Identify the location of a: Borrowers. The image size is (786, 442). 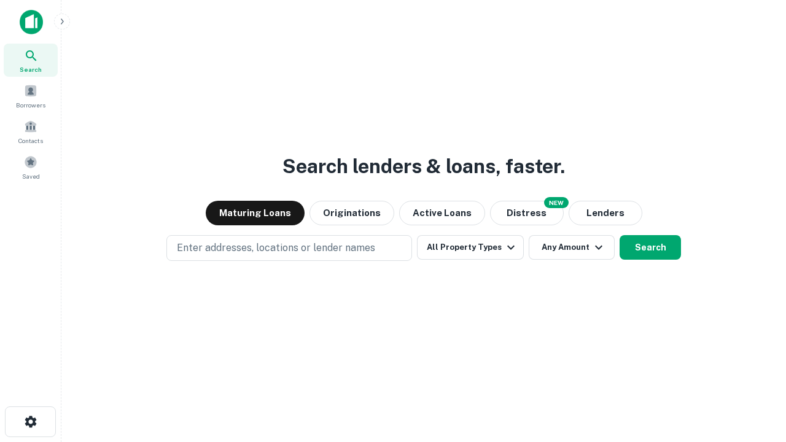
(31, 96).